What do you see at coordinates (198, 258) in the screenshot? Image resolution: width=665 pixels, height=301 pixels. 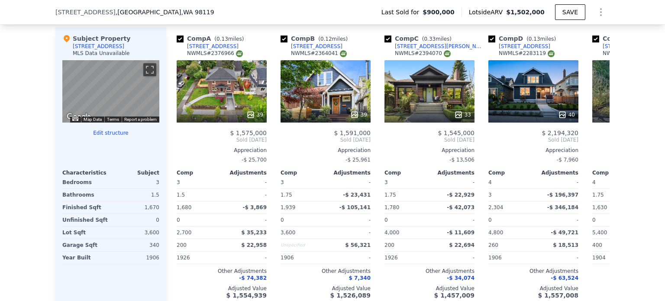 I see `div: 1926` at bounding box center [198, 258].